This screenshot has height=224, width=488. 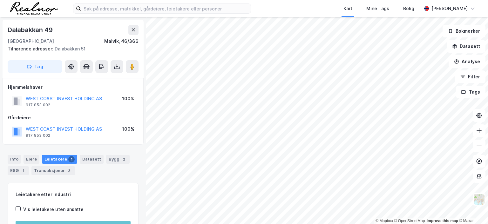 What do you see at coordinates (467, 62) in the screenshot?
I see `button: Analyse` at bounding box center [467, 62].